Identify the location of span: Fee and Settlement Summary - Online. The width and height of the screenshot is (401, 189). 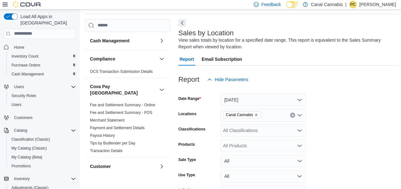
(122, 105).